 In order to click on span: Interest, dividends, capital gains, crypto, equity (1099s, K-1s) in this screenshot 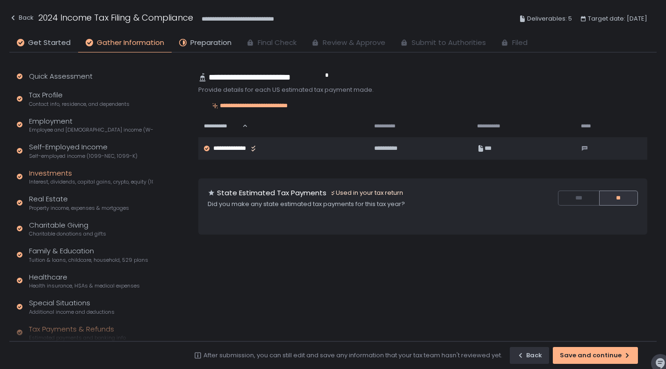, I will do `click(91, 181)`.